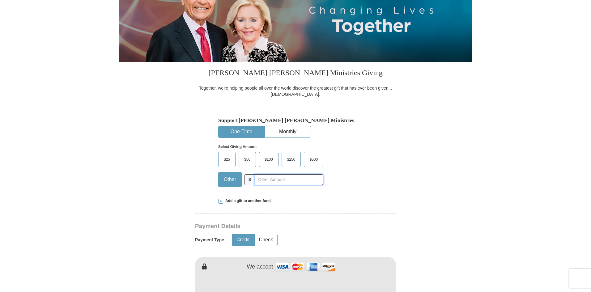  Describe the element at coordinates (247, 160) in the screenshot. I see `span: $50` at that location.